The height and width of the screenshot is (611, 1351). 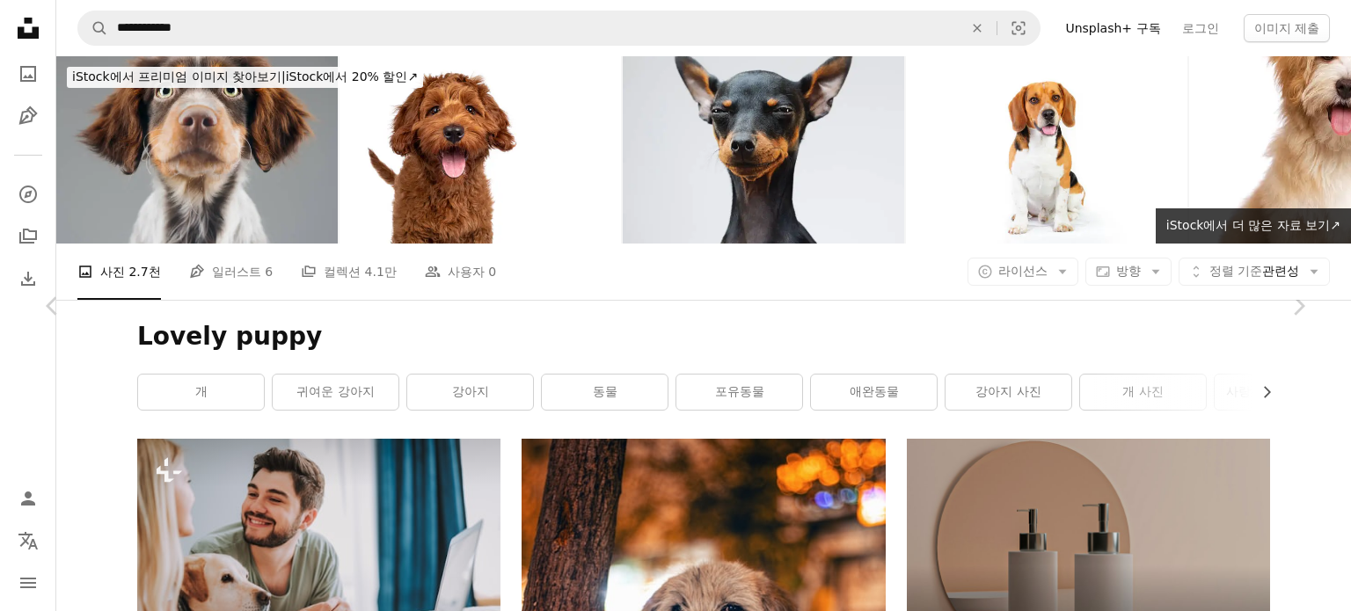 I want to click on button: 라이선스, so click(x=1023, y=272).